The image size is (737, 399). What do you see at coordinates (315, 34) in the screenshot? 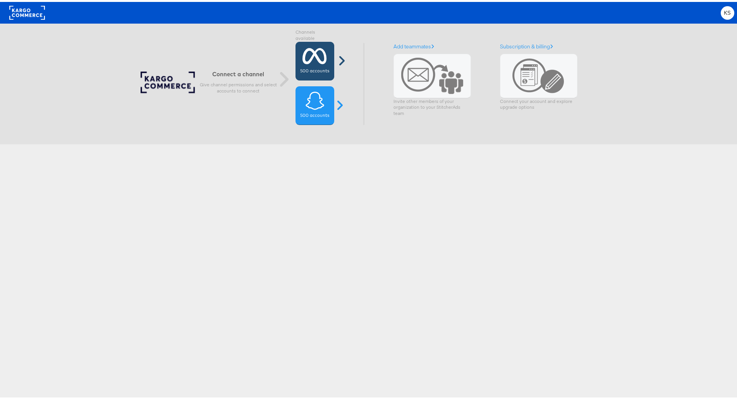
I see `label: Channels available` at bounding box center [315, 34].